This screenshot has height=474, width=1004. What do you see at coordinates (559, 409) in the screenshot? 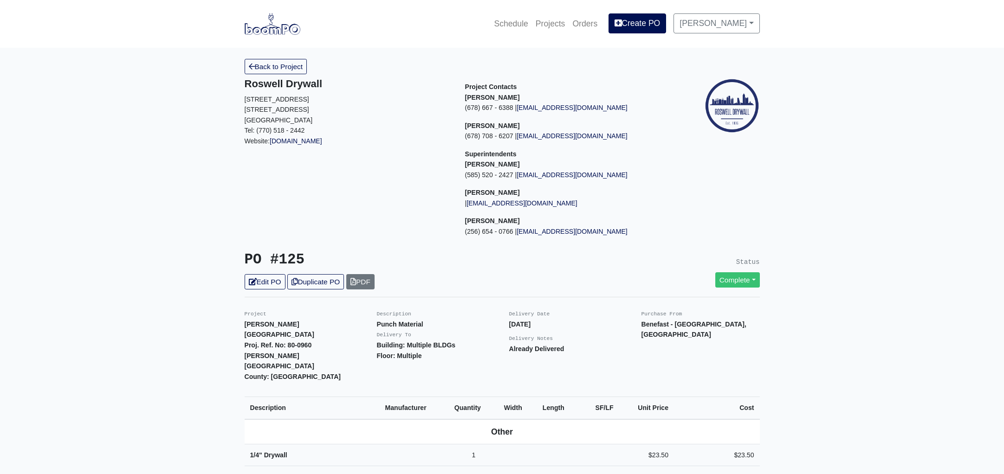
I see `th: Length` at bounding box center [559, 409].